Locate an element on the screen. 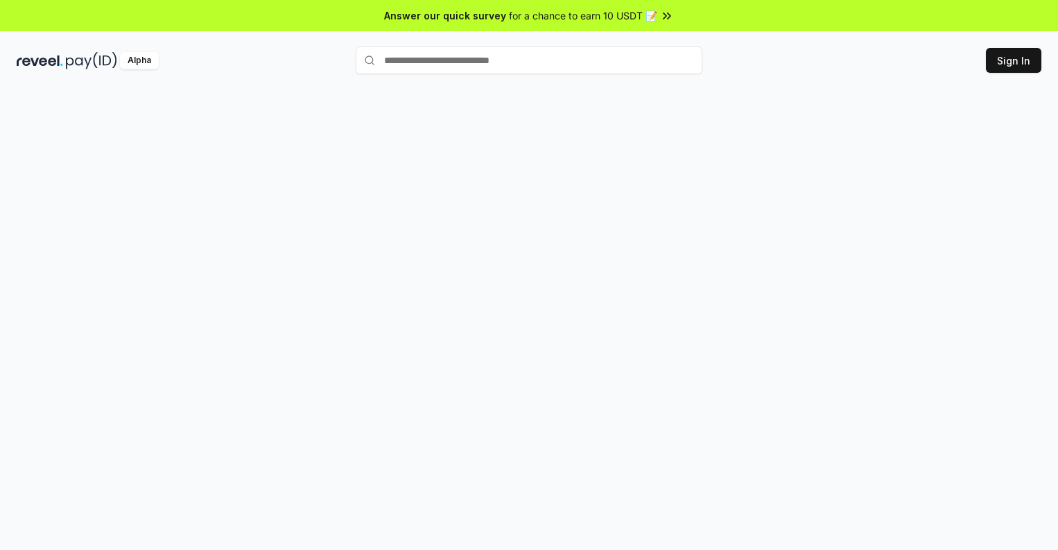  div: Alpha is located at coordinates (139, 60).